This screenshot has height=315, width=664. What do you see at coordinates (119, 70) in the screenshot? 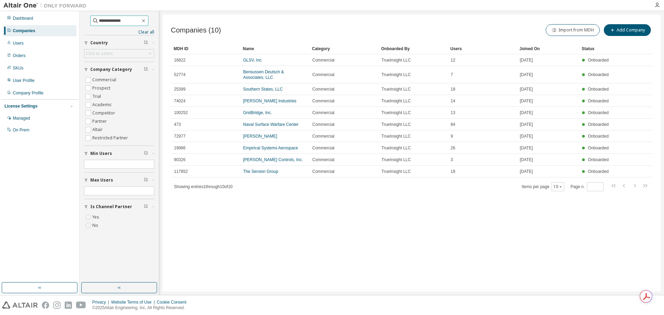
I see `button: Company Category` at bounding box center [119, 70].